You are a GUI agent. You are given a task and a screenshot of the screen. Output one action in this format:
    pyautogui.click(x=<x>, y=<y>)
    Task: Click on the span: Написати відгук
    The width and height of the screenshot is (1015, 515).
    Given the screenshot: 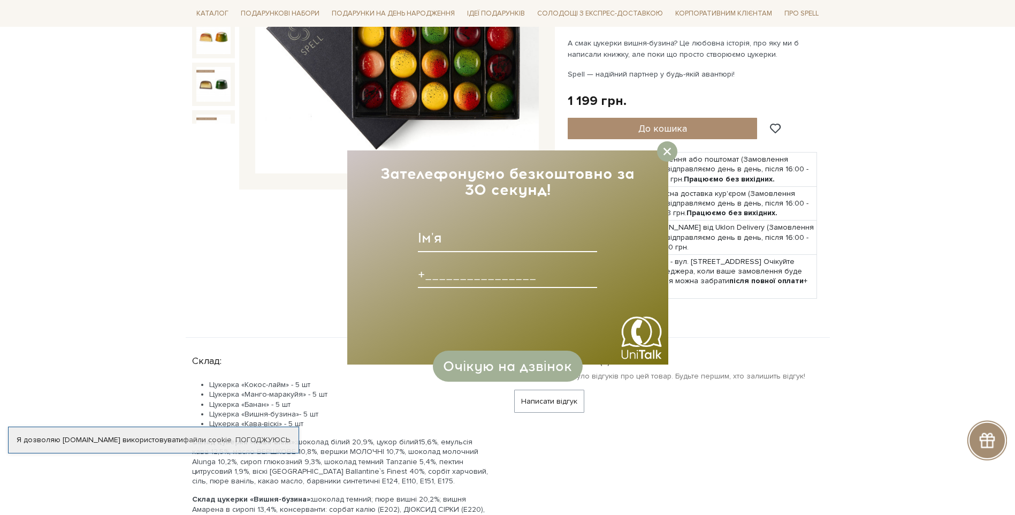 What is the action you would take?
    pyautogui.click(x=549, y=401)
    